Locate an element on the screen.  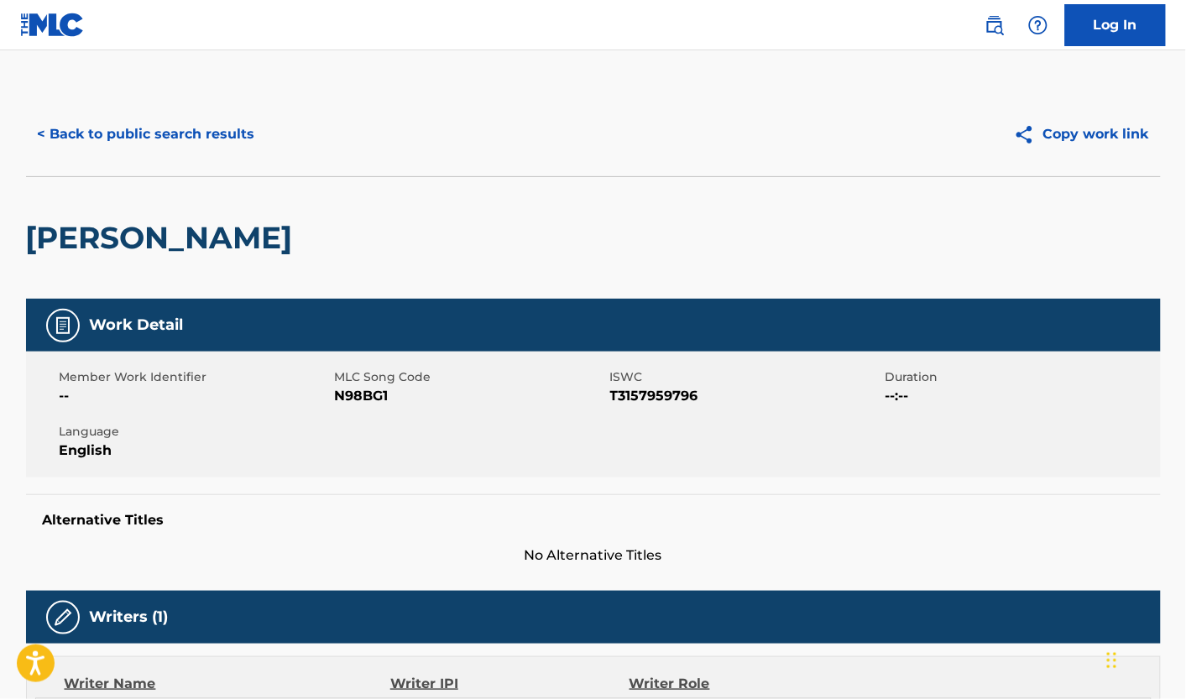
span: MLC Song Code is located at coordinates (470, 377).